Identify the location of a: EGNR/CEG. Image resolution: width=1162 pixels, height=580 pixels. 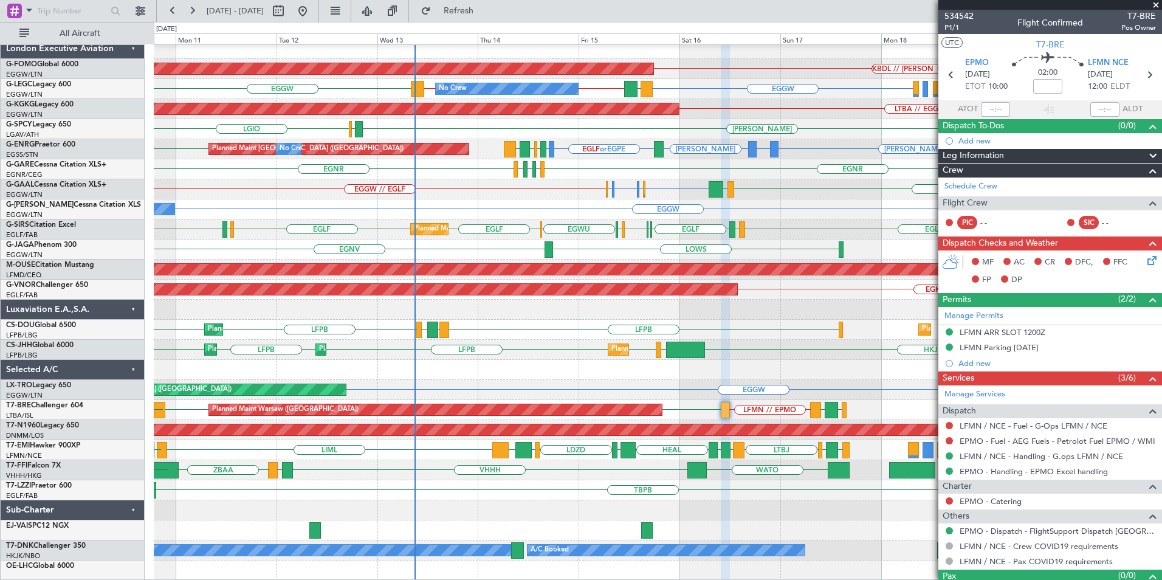
(24, 174).